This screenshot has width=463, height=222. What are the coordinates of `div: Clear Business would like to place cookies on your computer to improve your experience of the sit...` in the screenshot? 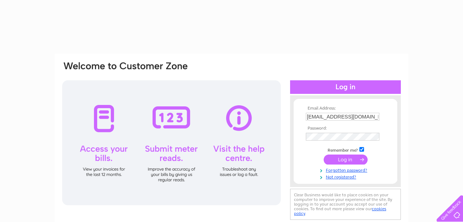 It's located at (346, 205).